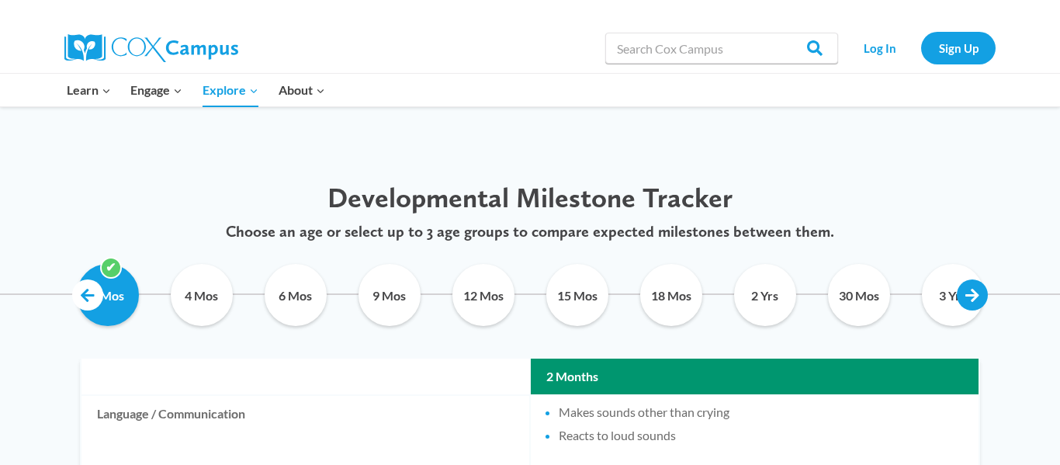  Describe the element at coordinates (761, 436) in the screenshot. I see `li: Reacts to loud sounds` at that location.